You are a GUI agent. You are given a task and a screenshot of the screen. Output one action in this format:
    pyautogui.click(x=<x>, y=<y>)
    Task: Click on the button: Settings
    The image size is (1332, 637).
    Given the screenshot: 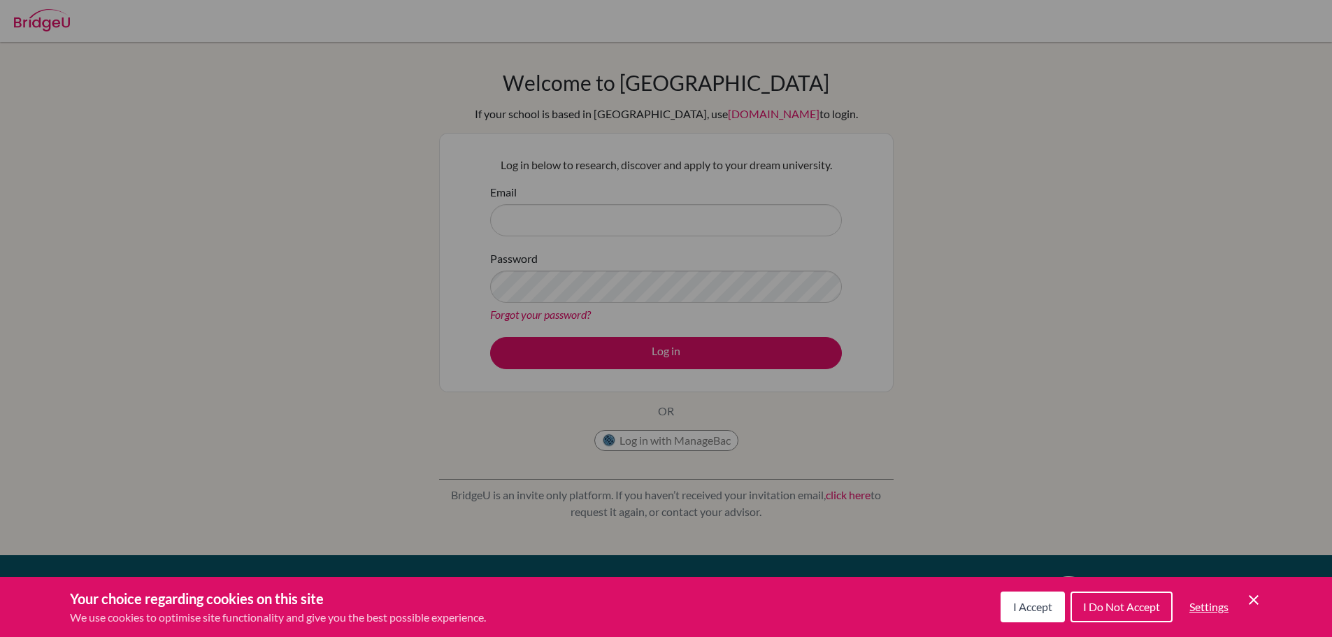 What is the action you would take?
    pyautogui.click(x=1209, y=607)
    